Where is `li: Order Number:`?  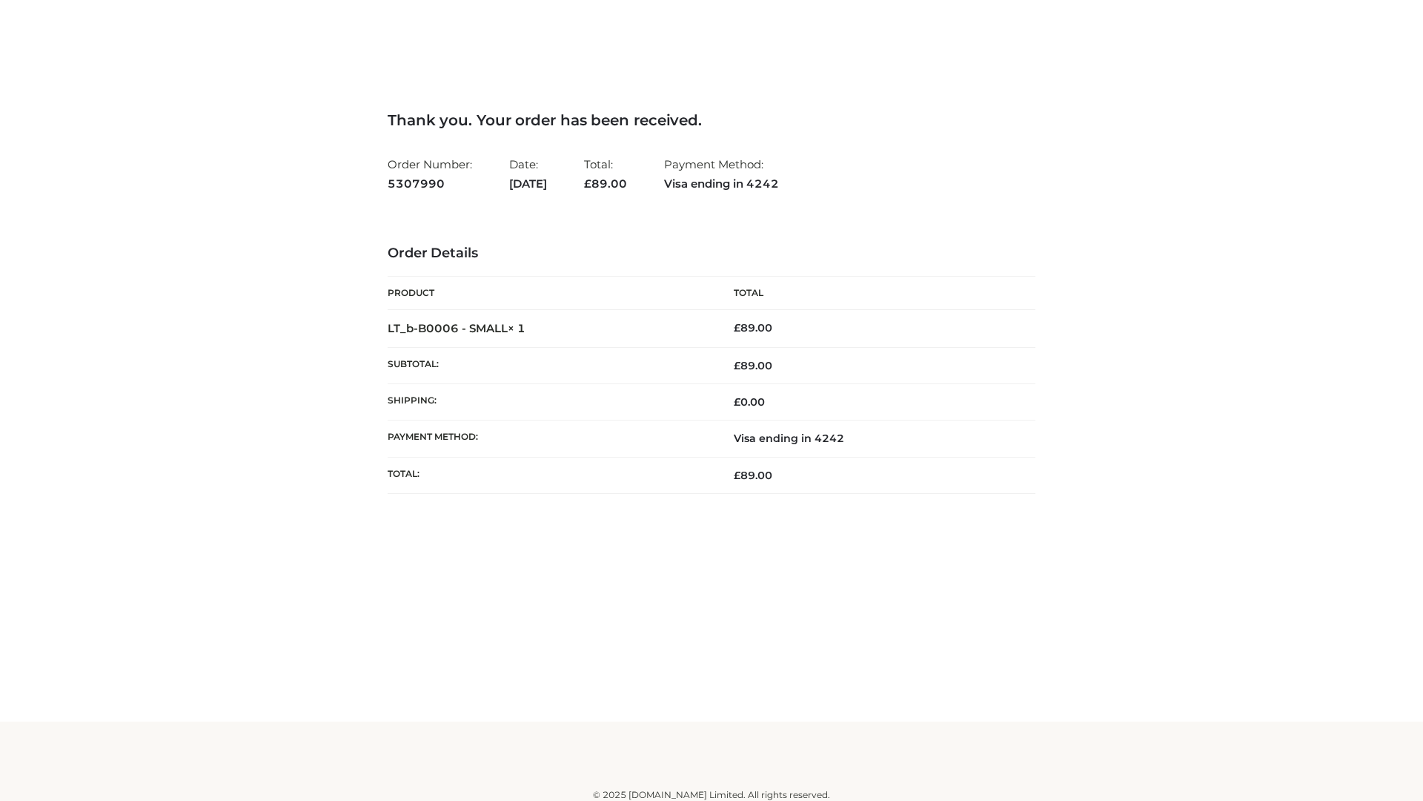 li: Order Number: is located at coordinates (430, 173).